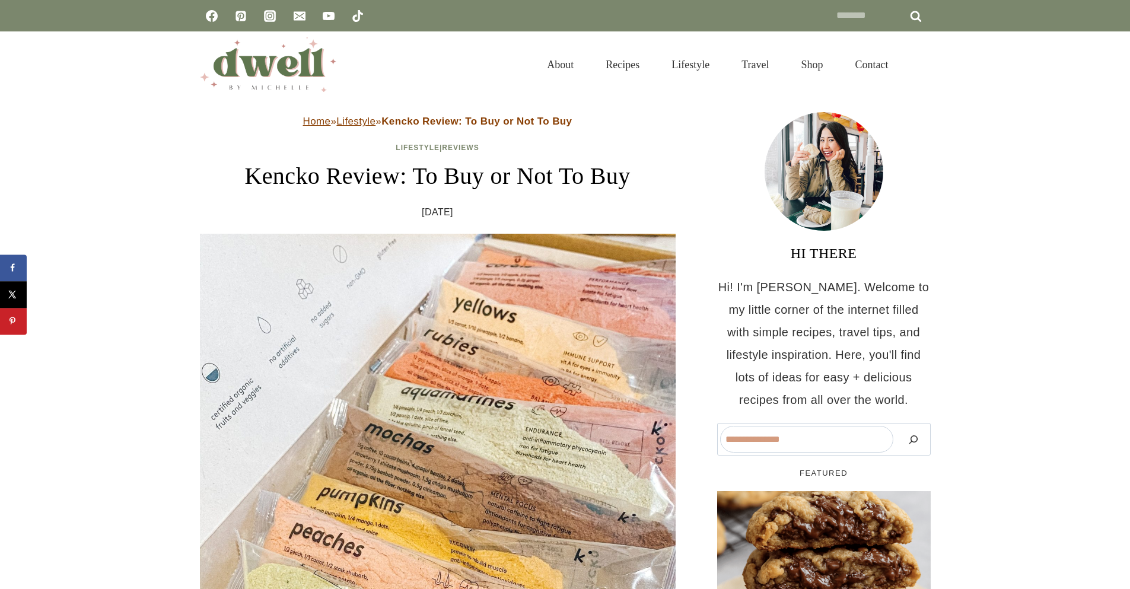 The image size is (1130, 589). What do you see at coordinates (268, 65) in the screenshot?
I see `a: DWELL by michelle` at bounding box center [268, 65].